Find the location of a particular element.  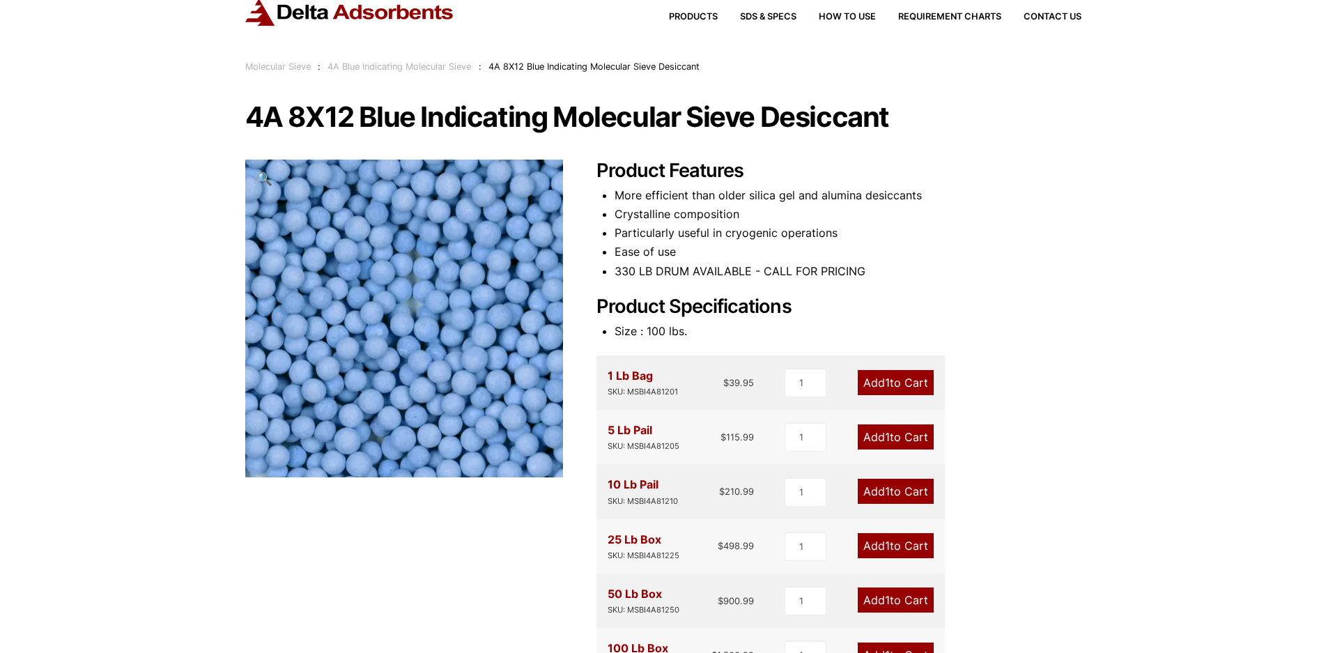

h1: 4A 8X12 Blue Indicating Molecular Sieve Desiccant is located at coordinates (664, 117).